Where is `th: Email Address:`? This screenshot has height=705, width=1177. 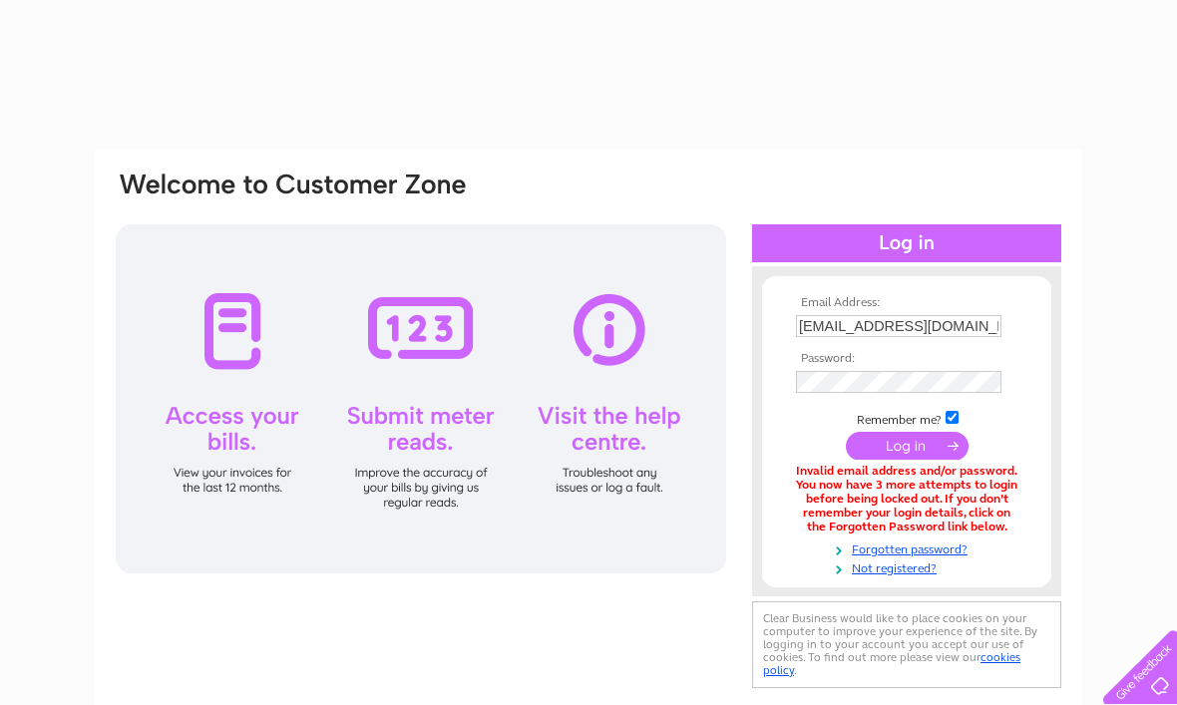 th: Email Address: is located at coordinates (907, 303).